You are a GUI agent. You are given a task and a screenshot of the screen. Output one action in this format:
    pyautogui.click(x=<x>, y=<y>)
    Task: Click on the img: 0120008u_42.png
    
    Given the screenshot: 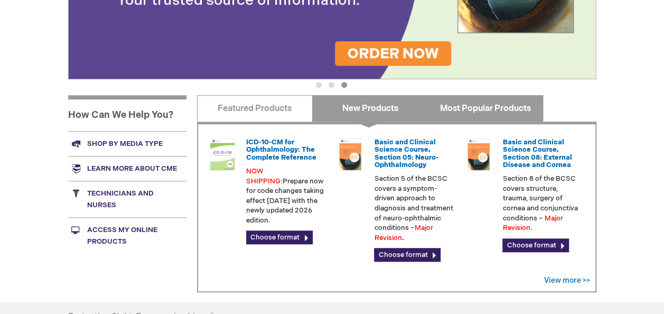 What is the action you would take?
    pyautogui.click(x=222, y=154)
    